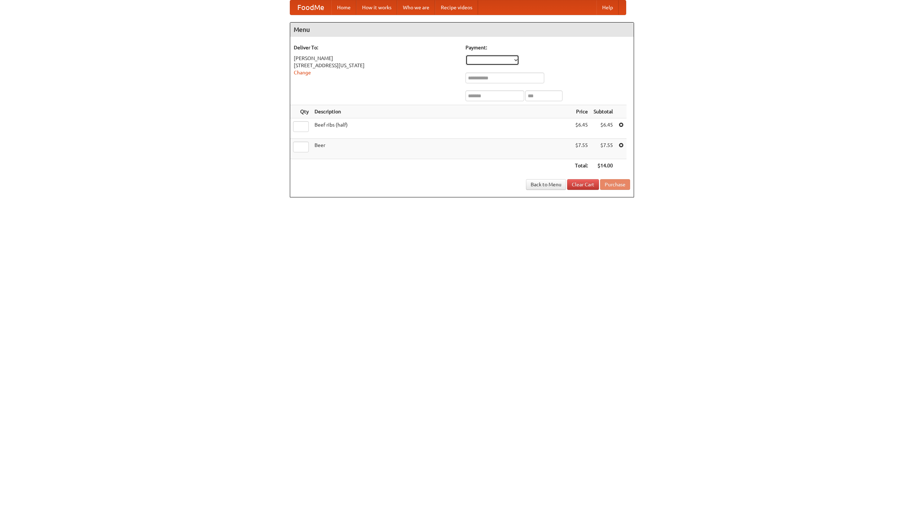 This screenshot has height=506, width=916. Describe the element at coordinates (462, 30) in the screenshot. I see `h4: Menu` at that location.